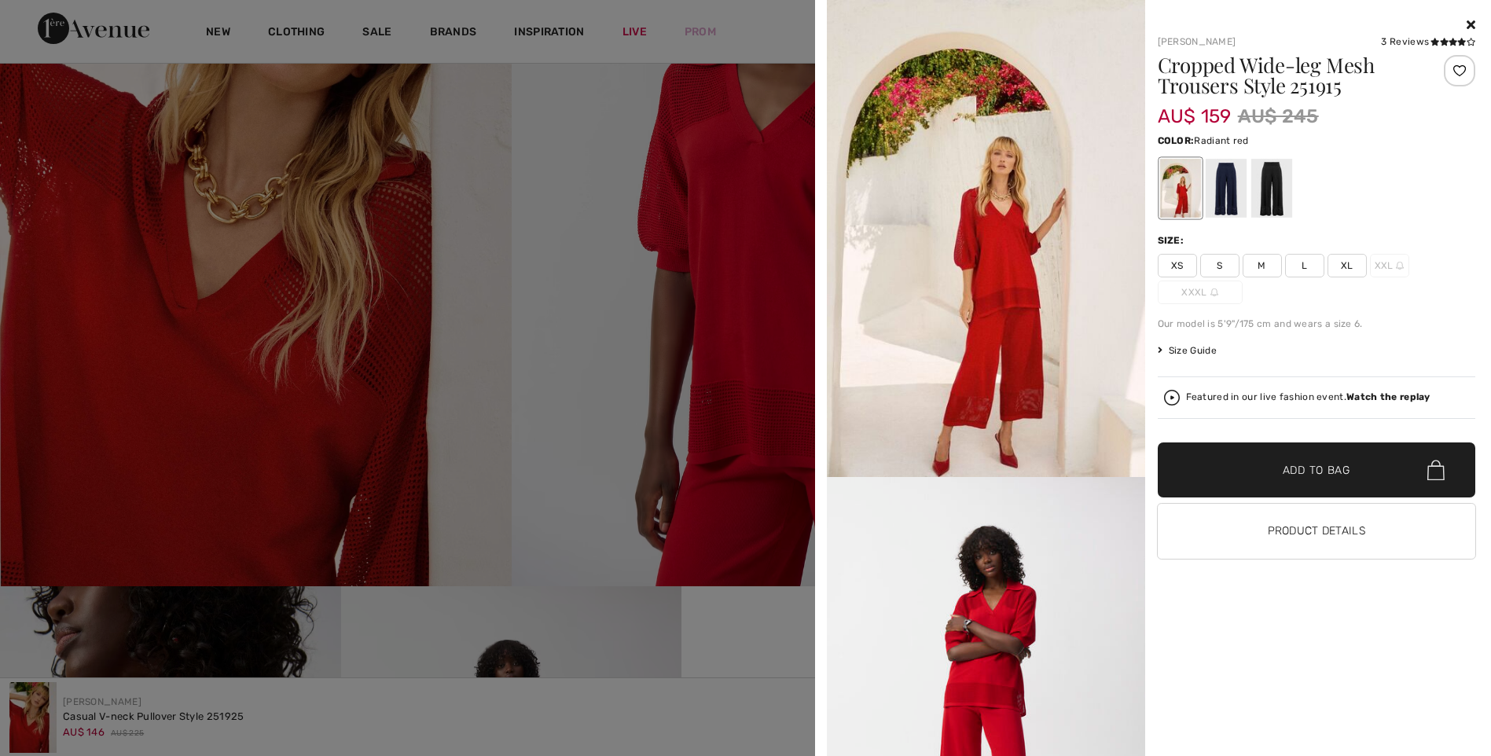 The height and width of the screenshot is (756, 1491). Describe the element at coordinates (1195, 108) in the screenshot. I see `span: AU$ 159` at that location.